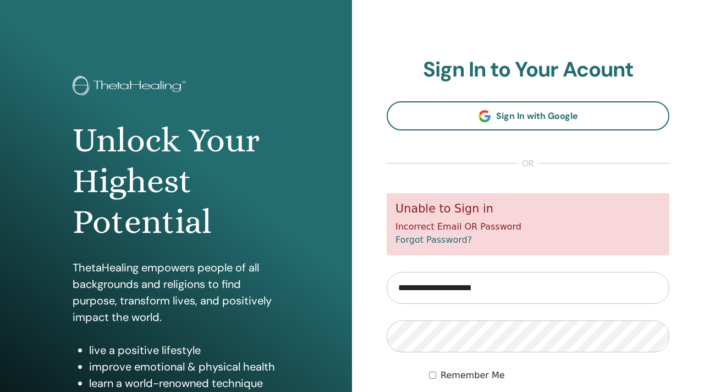  I want to click on span: Sign In with Google, so click(537, 116).